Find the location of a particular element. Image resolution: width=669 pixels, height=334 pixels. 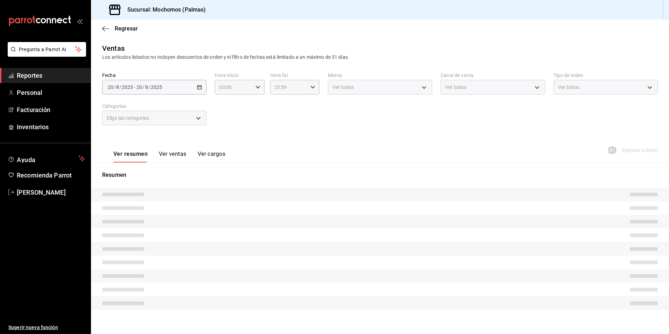

font: Reportes is located at coordinates (29, 75).